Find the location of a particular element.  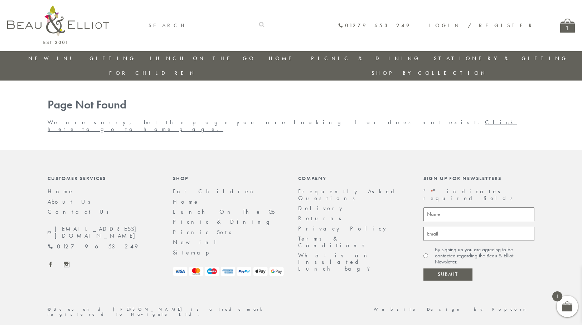

input: Name is located at coordinates (479, 214).